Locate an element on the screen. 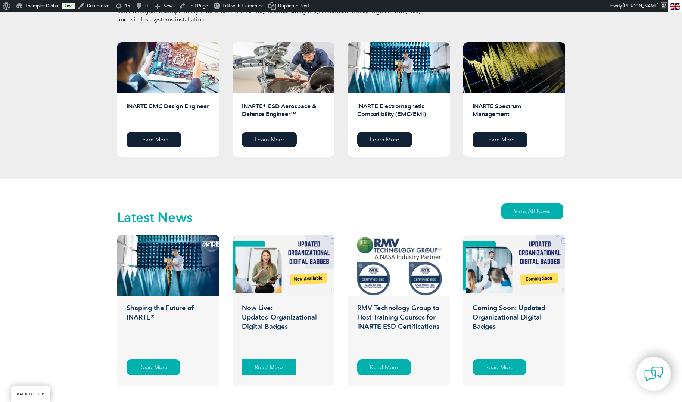  h3: RMV Technology Group to Host Training Courses for iNARTE ESD Certifications is located at coordinates (399, 328).